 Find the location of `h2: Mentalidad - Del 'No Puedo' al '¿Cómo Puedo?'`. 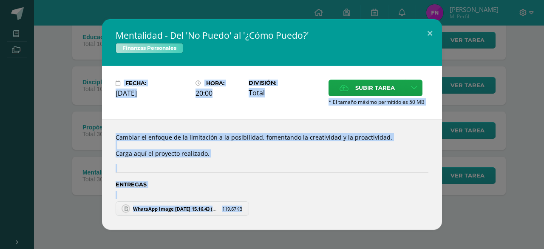

h2: Mentalidad - Del 'No Puedo' al '¿Cómo Puedo?' is located at coordinates (272, 35).